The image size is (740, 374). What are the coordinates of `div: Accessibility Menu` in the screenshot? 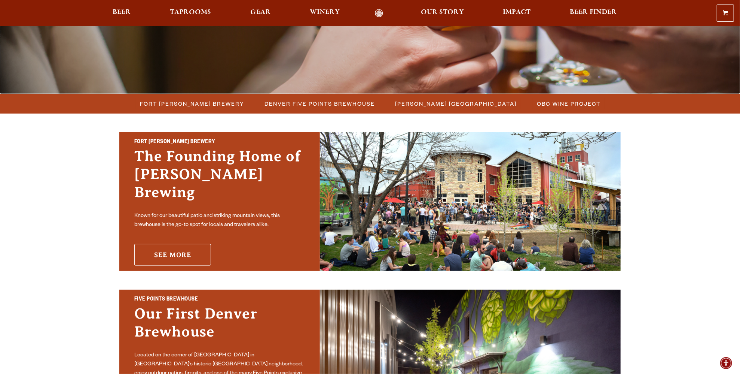 It's located at (726, 363).